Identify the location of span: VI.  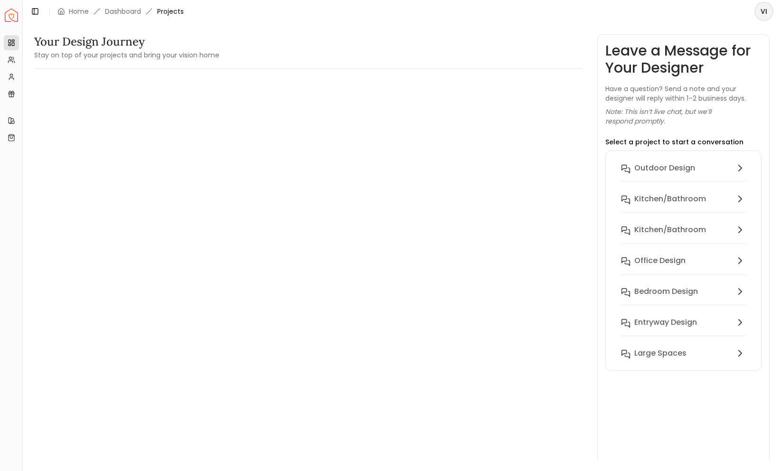
(764, 11).